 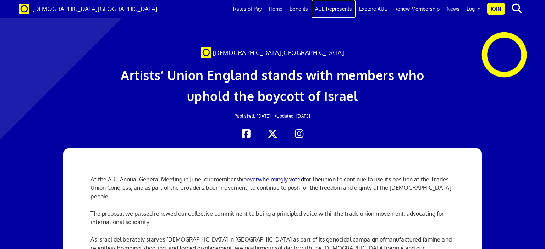 I want to click on span: At the AUE Annual General Meeting in June, our membership, so click(x=168, y=179).